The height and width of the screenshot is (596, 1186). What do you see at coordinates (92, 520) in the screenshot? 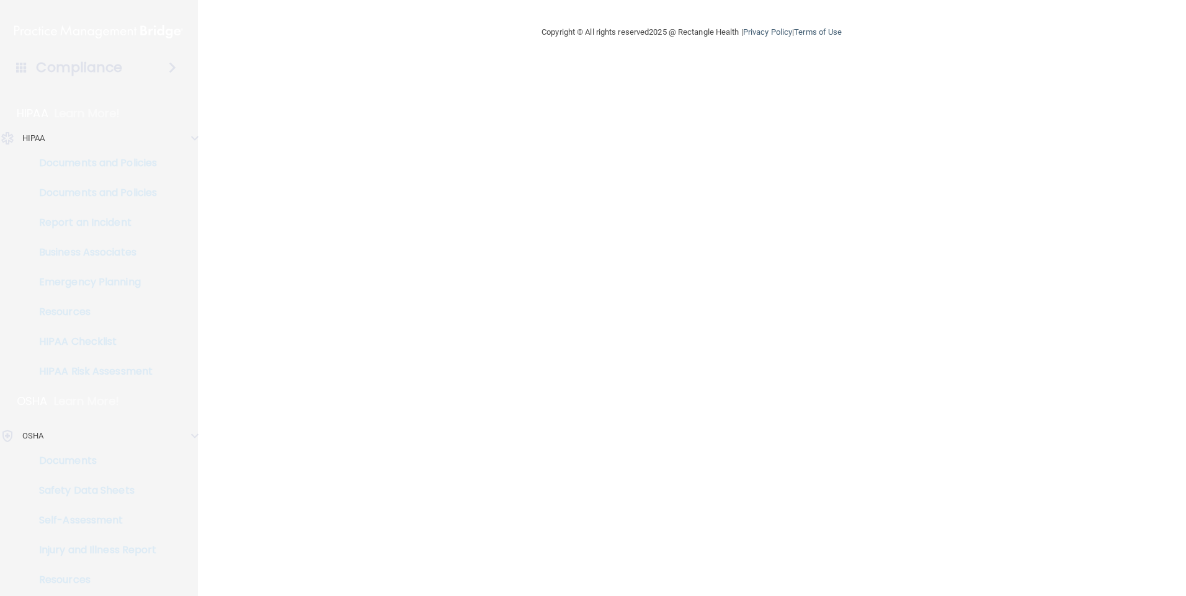
I see `p: Self-Assessment` at bounding box center [92, 520].